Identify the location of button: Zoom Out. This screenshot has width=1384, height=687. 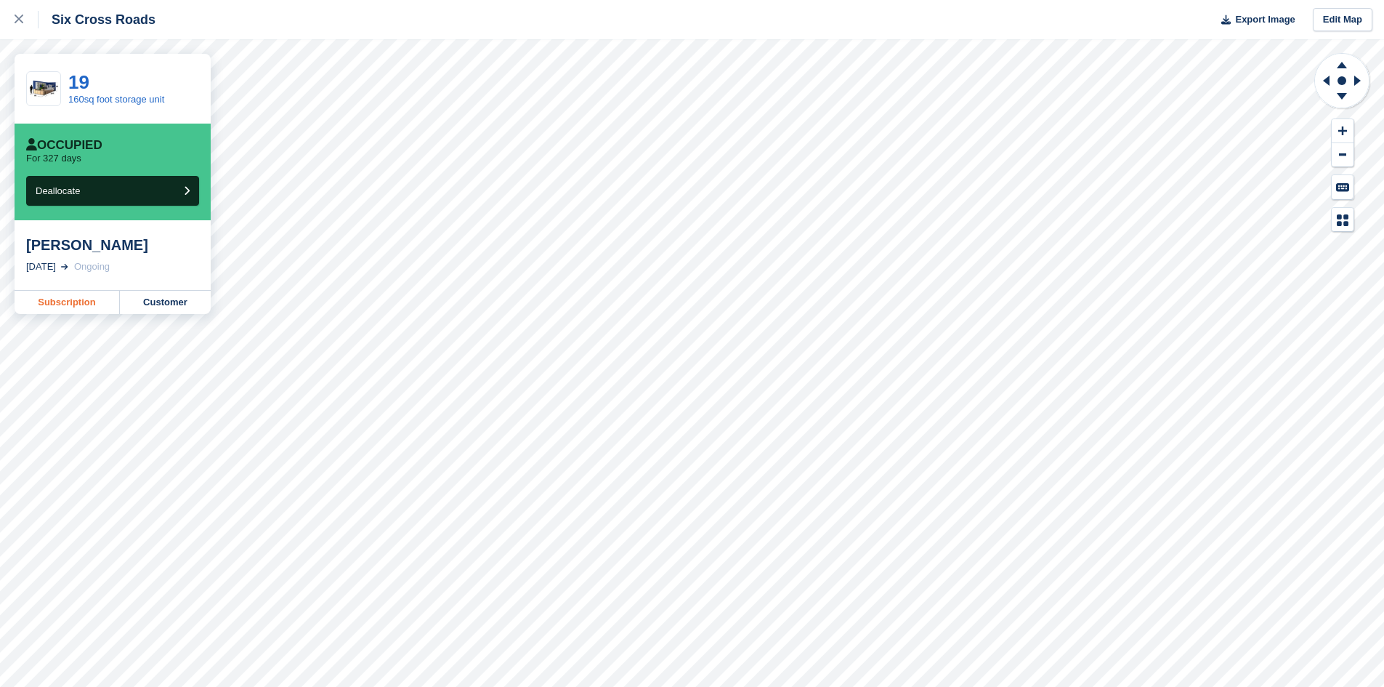
(1343, 155).